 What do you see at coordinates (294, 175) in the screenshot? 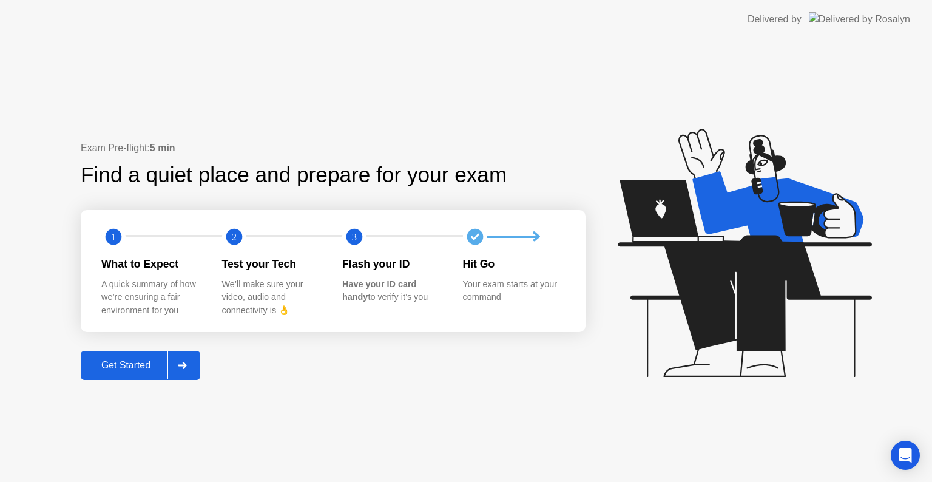
I see `div: Find a quiet place and prepare for your exam` at bounding box center [294, 175].